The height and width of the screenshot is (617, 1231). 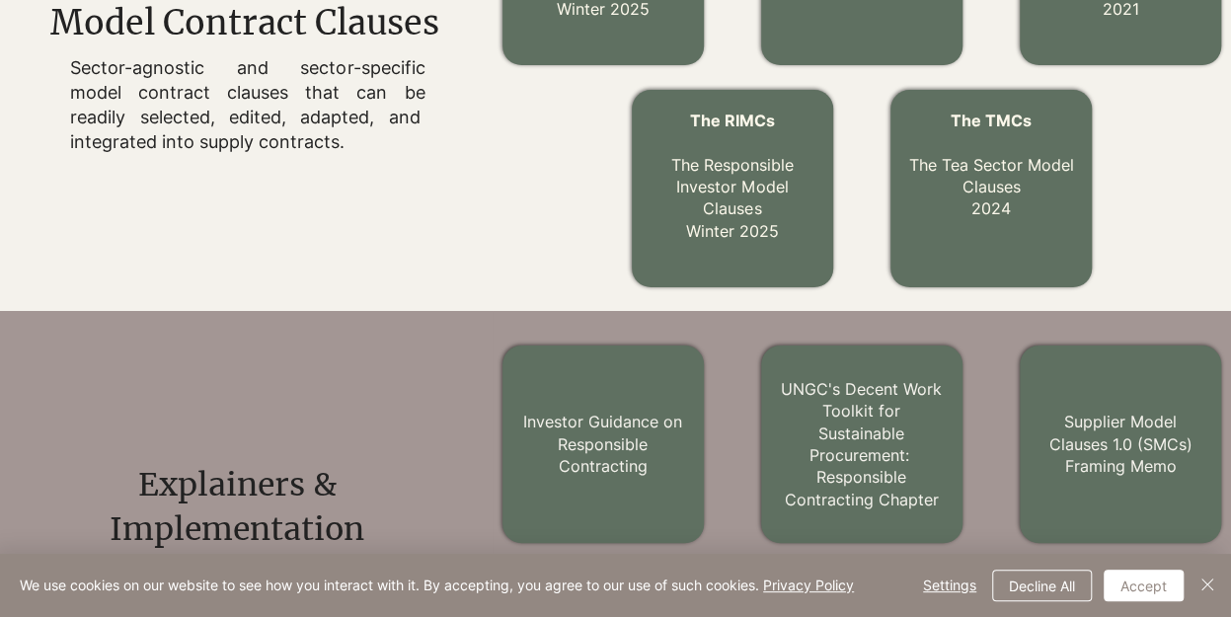 I want to click on a: Privacy Policy, so click(x=809, y=585).